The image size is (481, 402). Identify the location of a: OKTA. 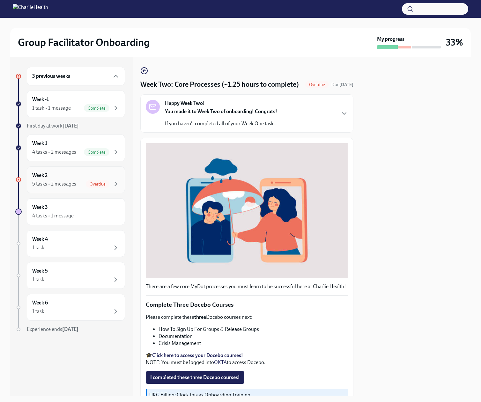
(221, 363).